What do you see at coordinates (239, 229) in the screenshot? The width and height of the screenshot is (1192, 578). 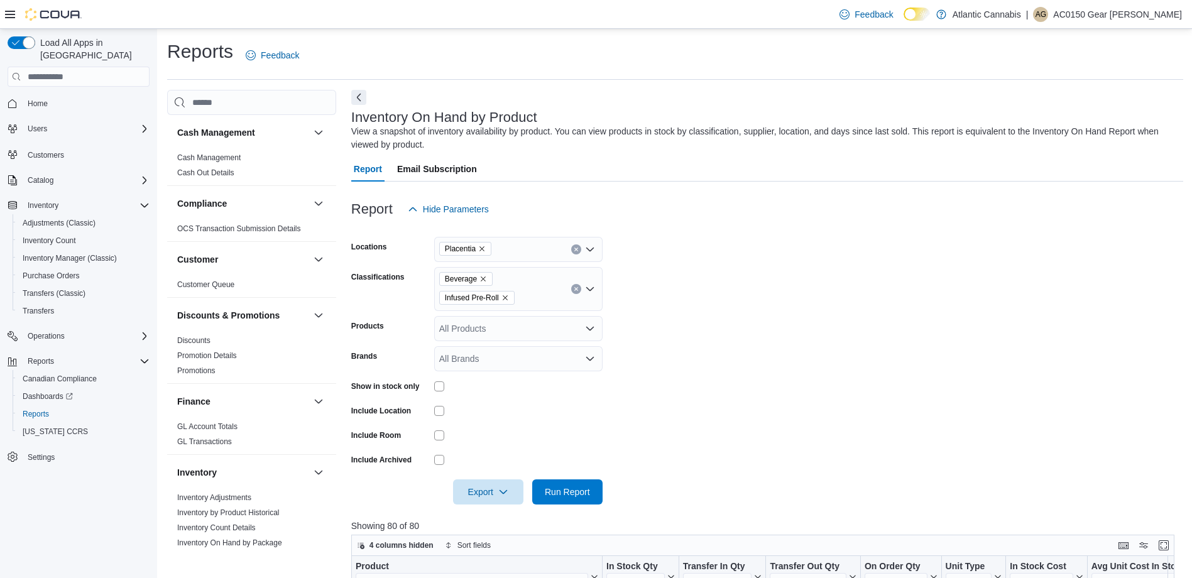 I see `span: OCS Transaction Submission Details` at bounding box center [239, 229].